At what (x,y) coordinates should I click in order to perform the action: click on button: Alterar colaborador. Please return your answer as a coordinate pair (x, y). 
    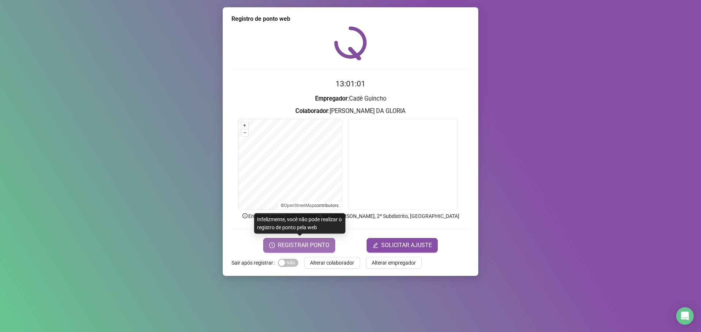
    Looking at the image, I should click on (332, 263).